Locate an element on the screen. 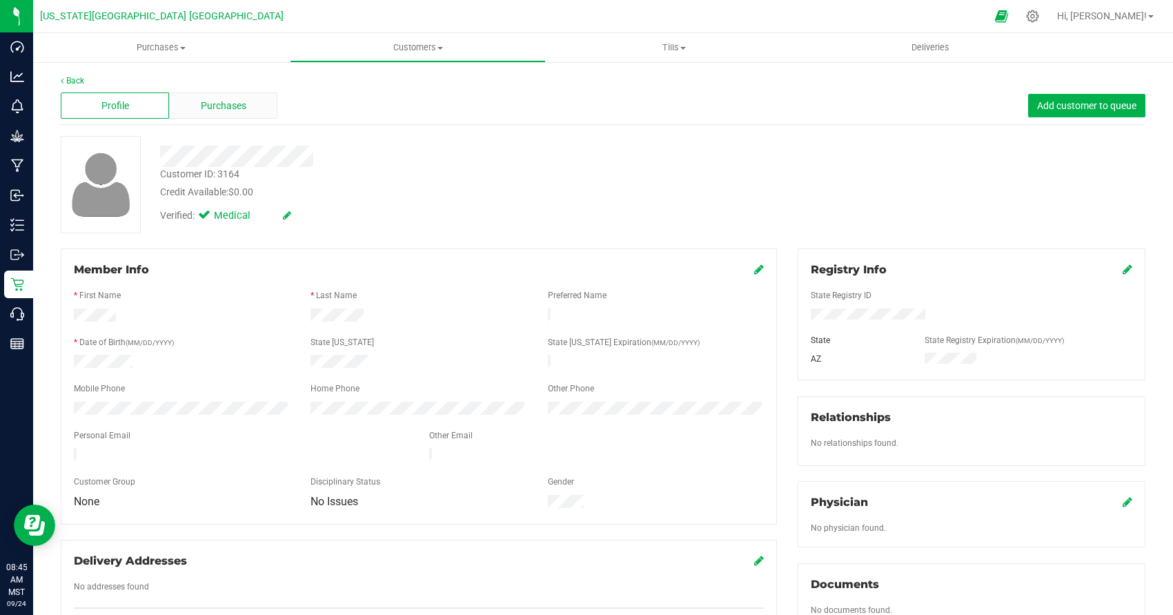 Image resolution: width=1173 pixels, height=615 pixels. label: No relationships found. is located at coordinates (854, 443).